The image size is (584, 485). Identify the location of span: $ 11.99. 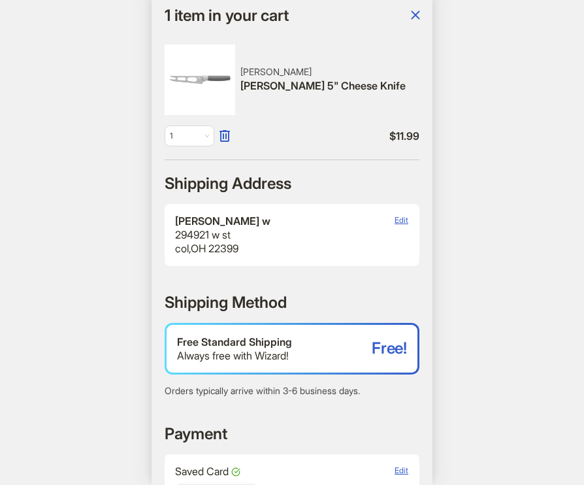
(330, 136).